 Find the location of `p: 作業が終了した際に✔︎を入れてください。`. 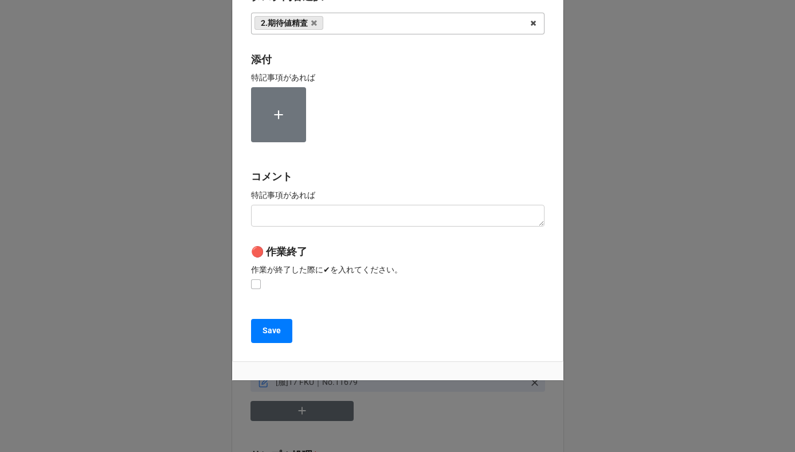

p: 作業が終了した際に✔︎を入れてください。 is located at coordinates (398, 269).